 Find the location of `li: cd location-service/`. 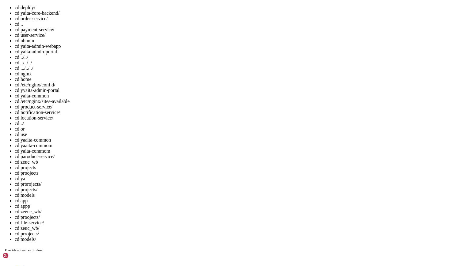

li: cd location-service/ is located at coordinates (237, 118).